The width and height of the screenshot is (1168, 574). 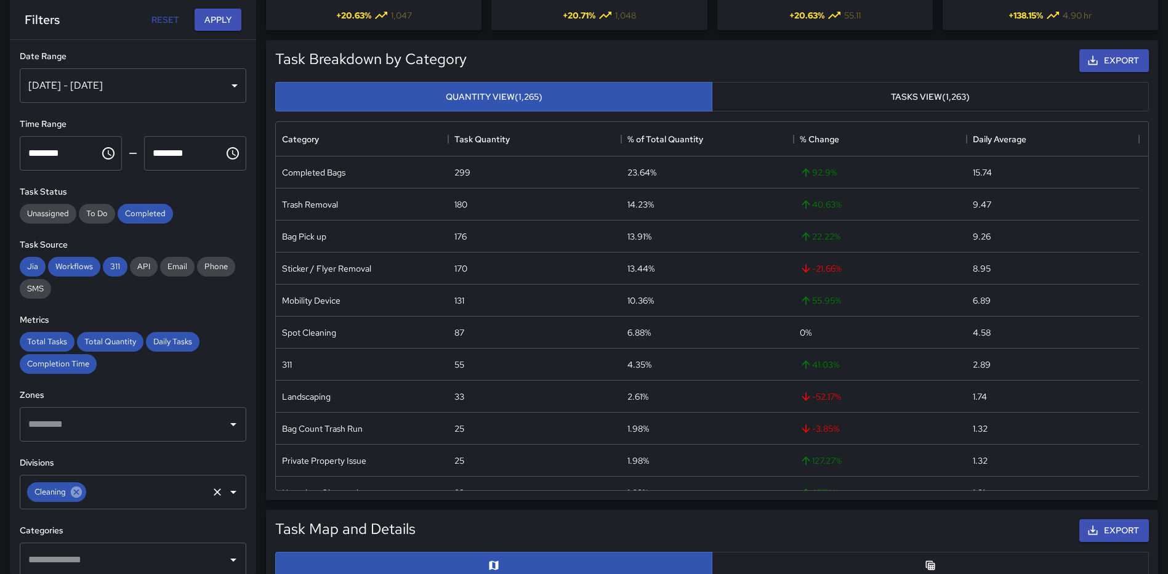 What do you see at coordinates (806, 333) in the screenshot?
I see `span: 0 %` at bounding box center [806, 333].